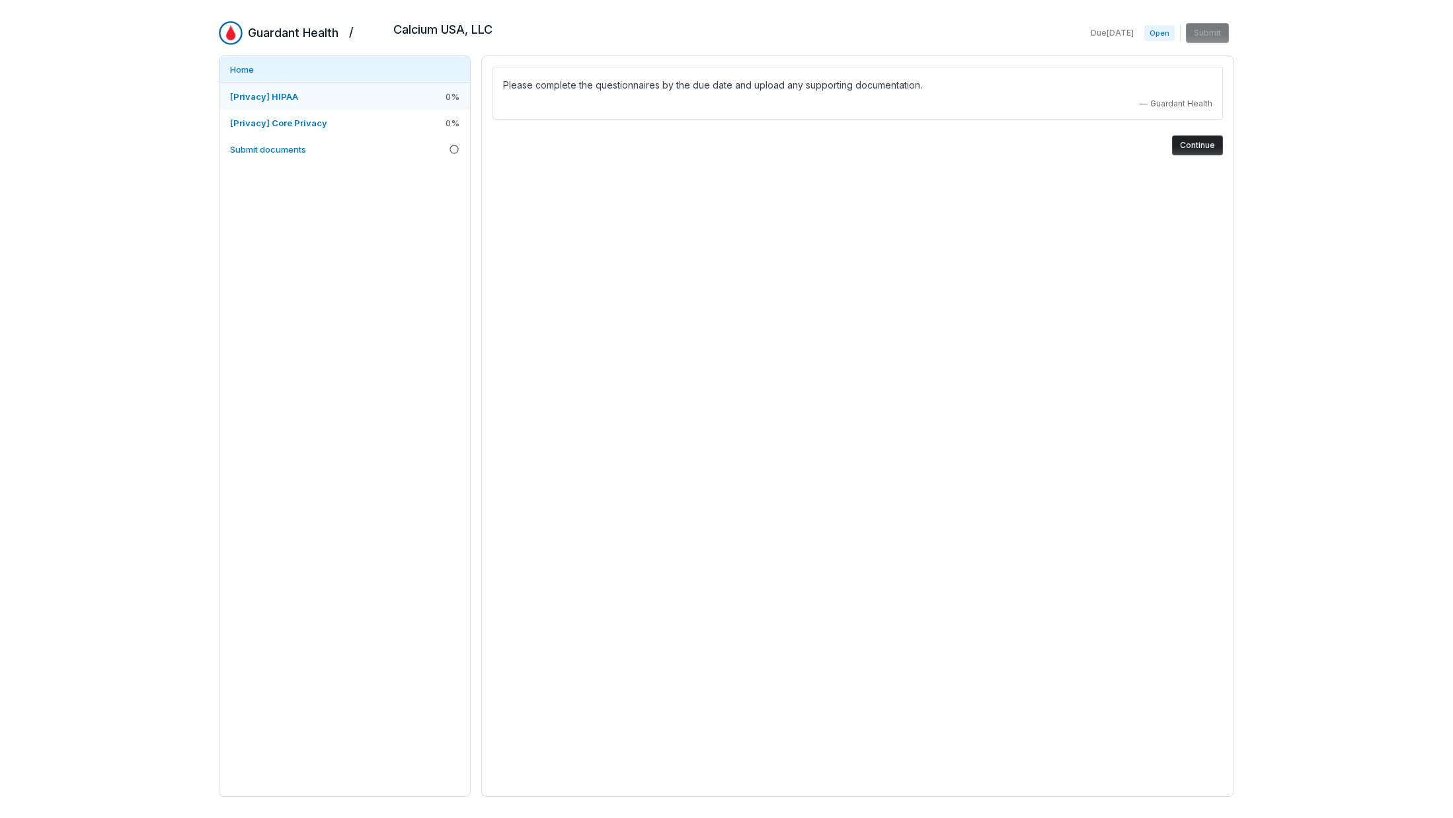 The height and width of the screenshot is (818, 1453). What do you see at coordinates (344, 69) in the screenshot?
I see `a: Home` at bounding box center [344, 69].